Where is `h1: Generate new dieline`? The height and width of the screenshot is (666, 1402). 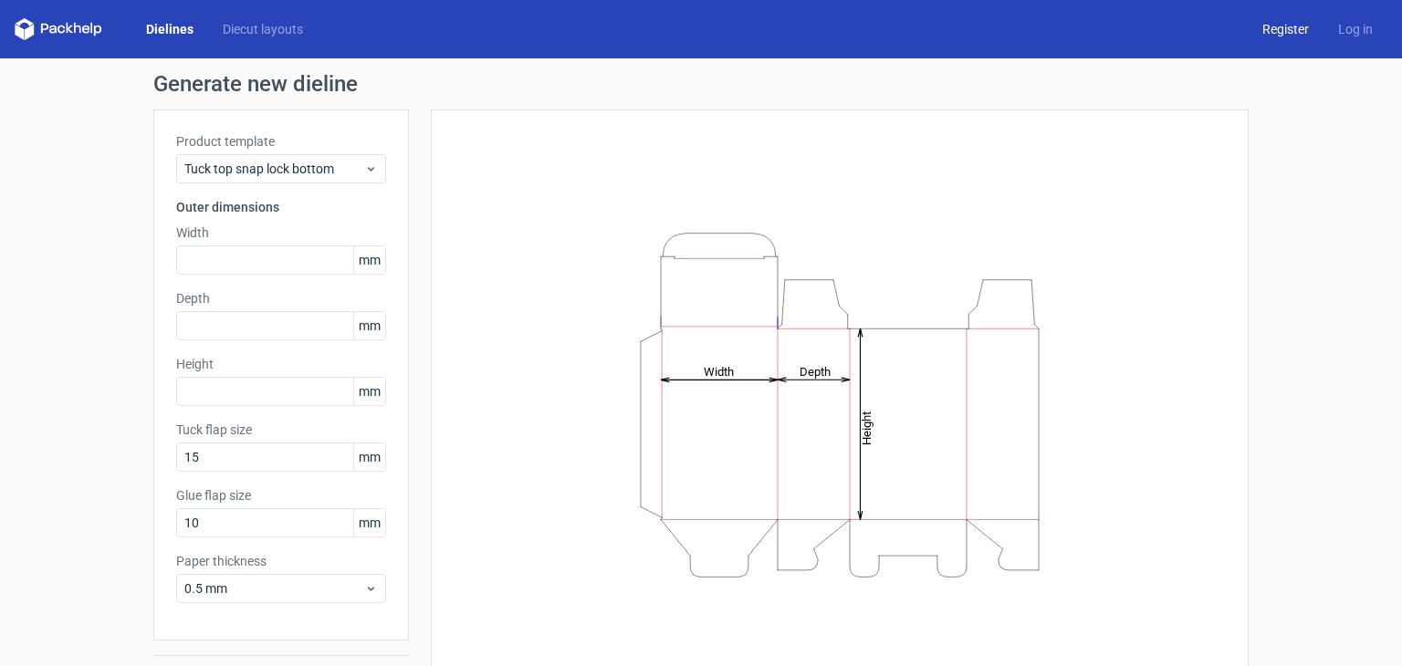 h1: Generate new dieline is located at coordinates (701, 84).